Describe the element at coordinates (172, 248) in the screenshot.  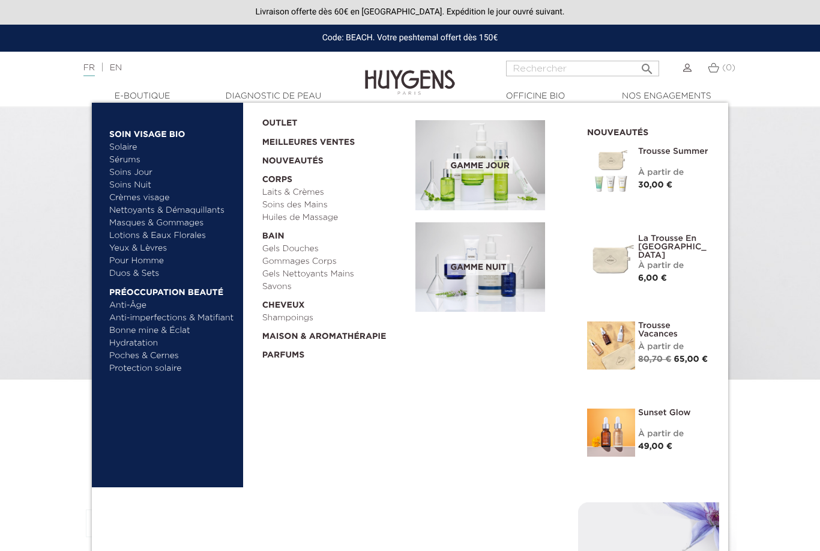
I see `a: Yeux & Lèvres` at that location.